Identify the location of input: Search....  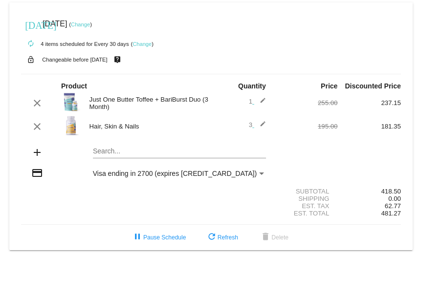
(179, 151).